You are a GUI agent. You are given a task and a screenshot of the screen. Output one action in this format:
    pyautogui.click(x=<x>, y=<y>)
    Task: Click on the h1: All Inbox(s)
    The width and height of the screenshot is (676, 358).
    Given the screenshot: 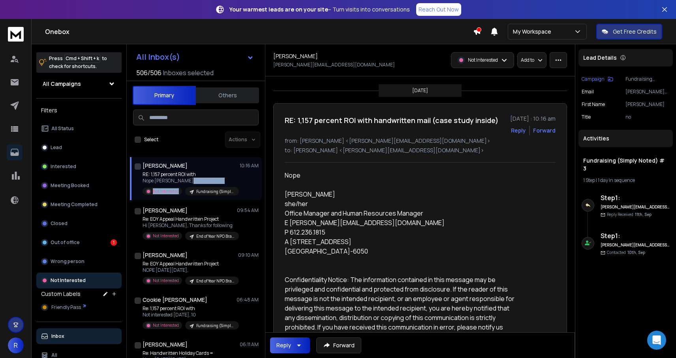 What is the action you would take?
    pyautogui.click(x=158, y=57)
    